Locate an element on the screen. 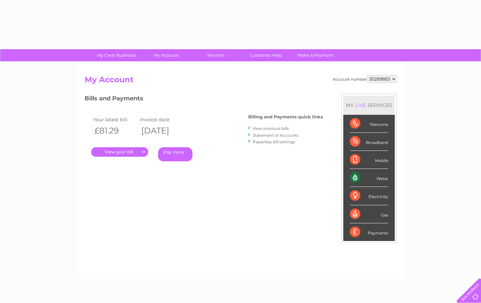 The height and width of the screenshot is (303, 481). div: Gas is located at coordinates (369, 214).